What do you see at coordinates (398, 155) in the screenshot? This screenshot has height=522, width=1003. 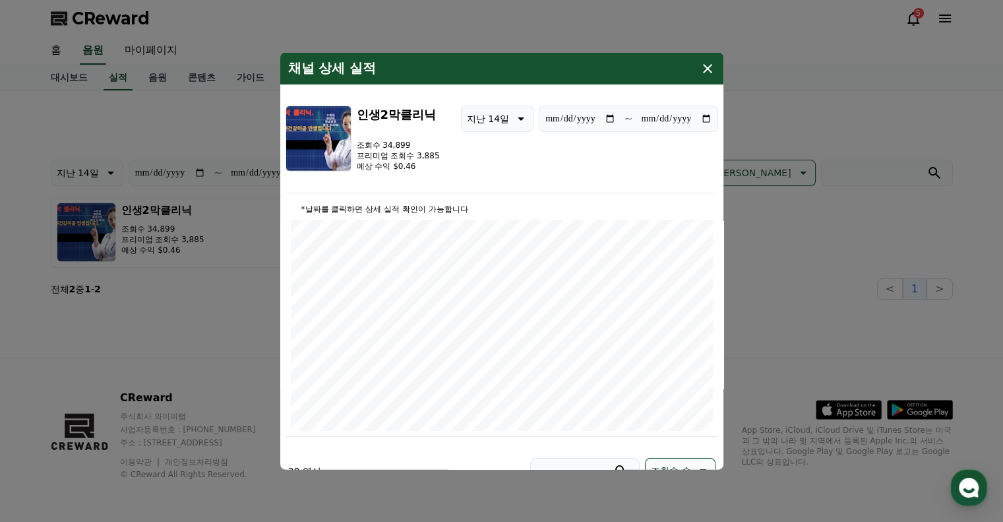 I see `p: 프리미엄 조회수 3,885` at bounding box center [398, 155].